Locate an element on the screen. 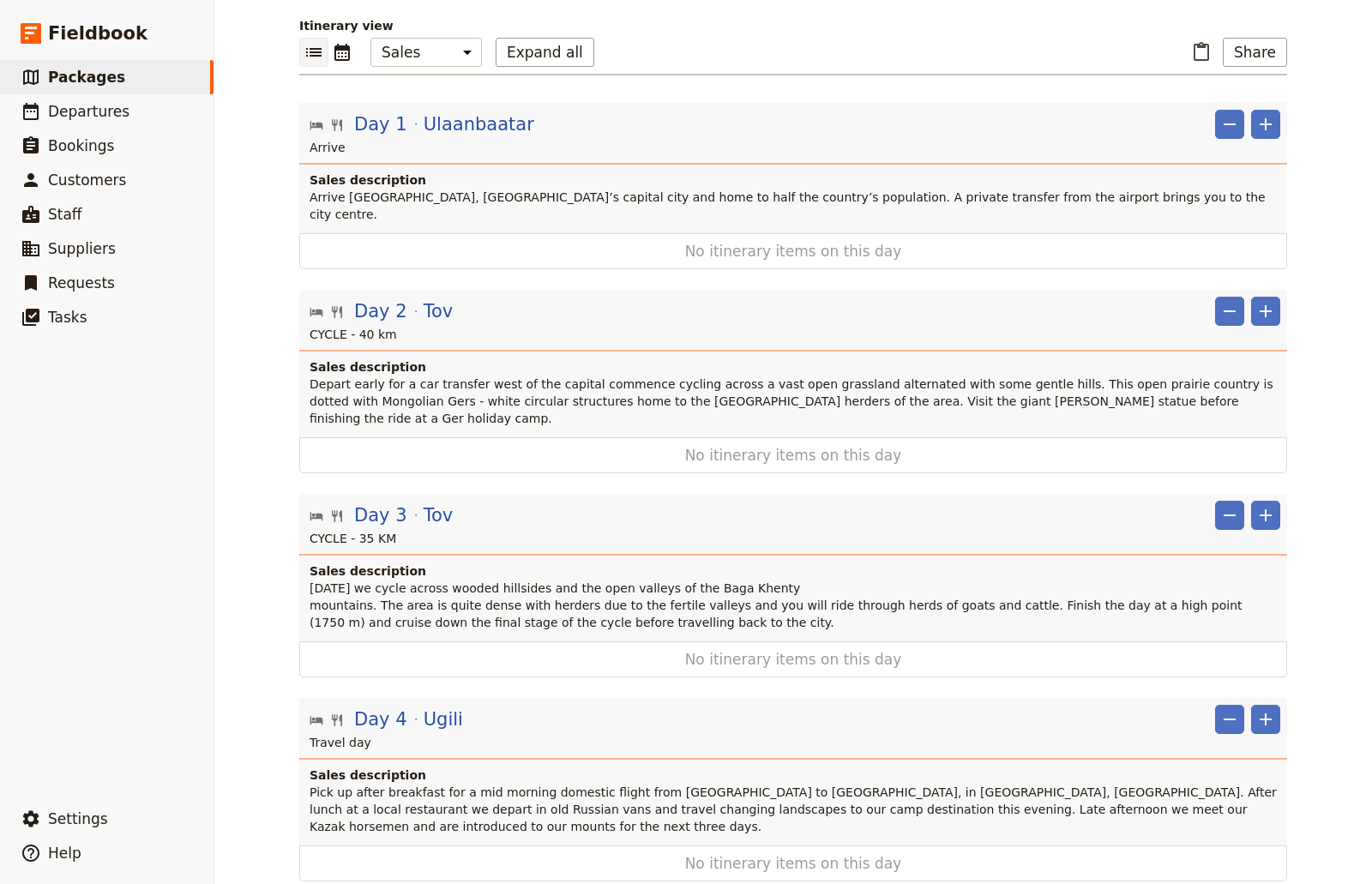  p: CYCLE - 35 KM is located at coordinates (795, 538).